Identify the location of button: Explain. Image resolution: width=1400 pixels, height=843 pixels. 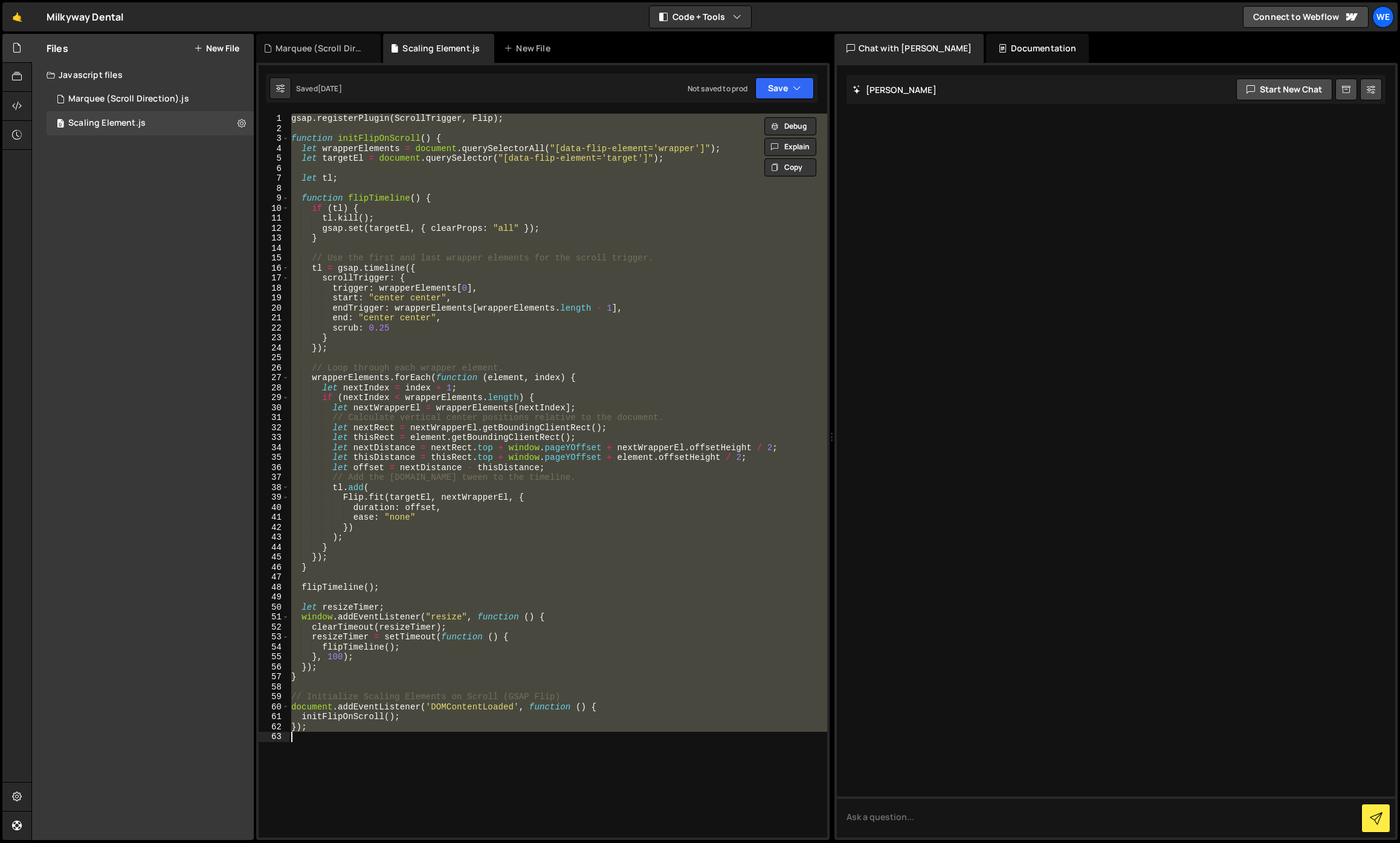
(790, 147).